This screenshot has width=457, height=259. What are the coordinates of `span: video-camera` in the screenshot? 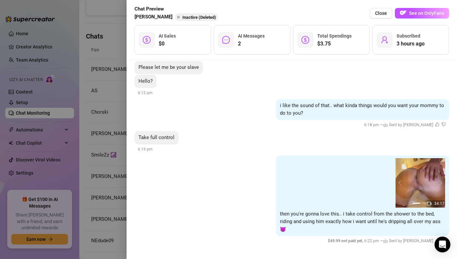 It's located at (429, 204).